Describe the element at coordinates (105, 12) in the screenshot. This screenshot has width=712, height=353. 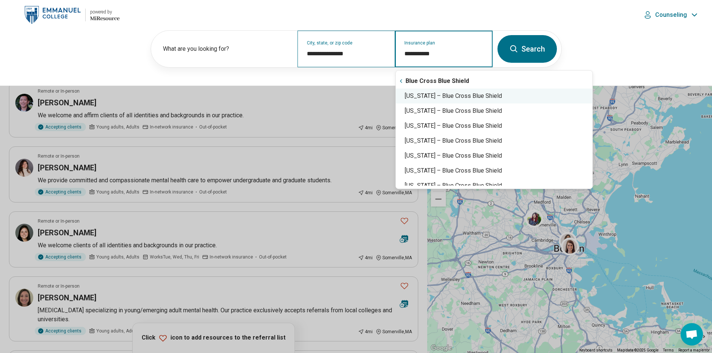
I see `div: powered by` at that location.